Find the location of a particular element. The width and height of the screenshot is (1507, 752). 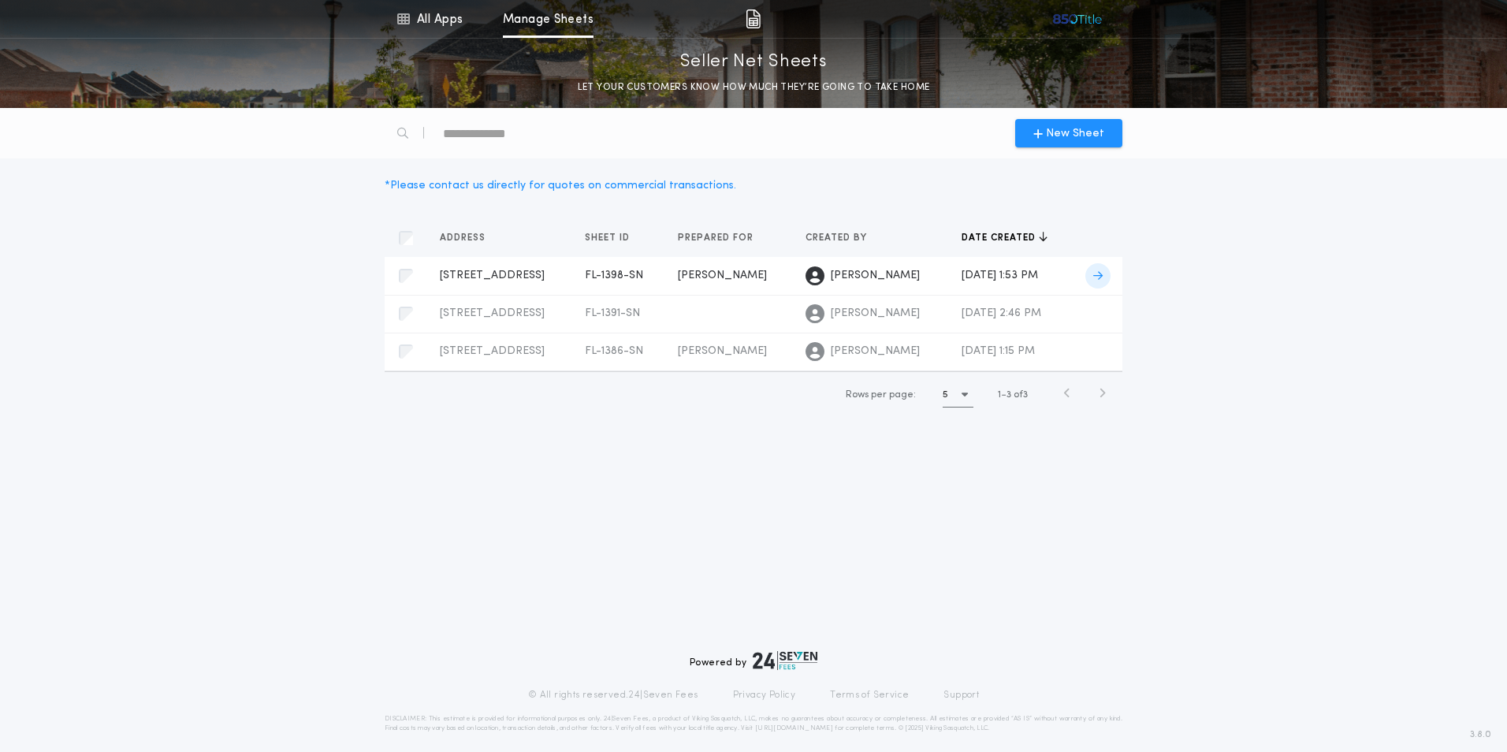

span: FL-1386-SN is located at coordinates (614, 351).